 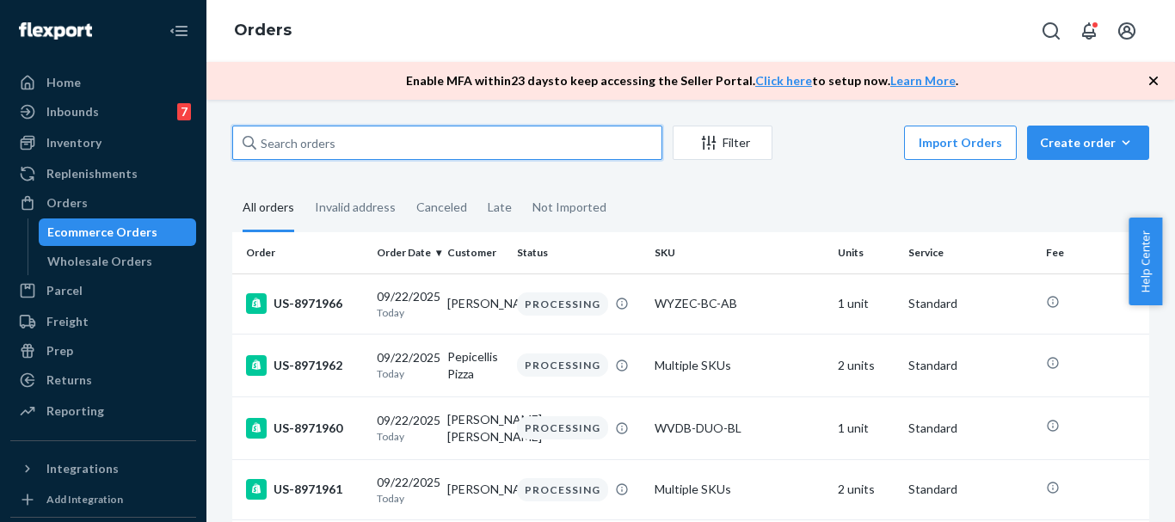 I want to click on a: Click here, so click(x=784, y=80).